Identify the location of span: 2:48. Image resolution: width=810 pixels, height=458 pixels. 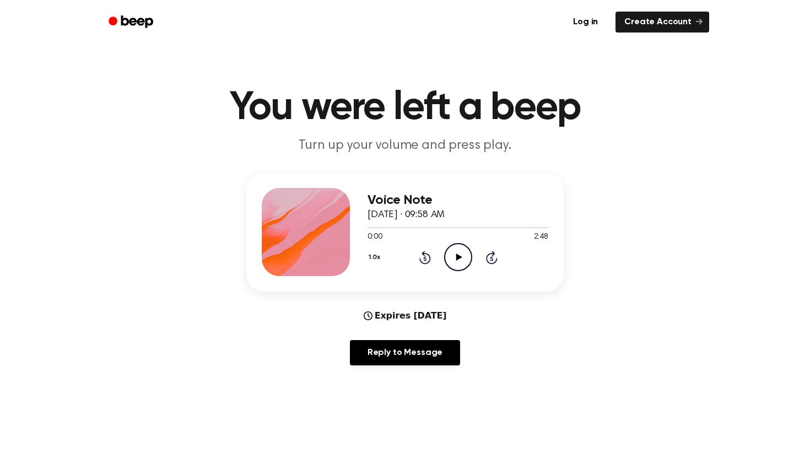
(541, 237).